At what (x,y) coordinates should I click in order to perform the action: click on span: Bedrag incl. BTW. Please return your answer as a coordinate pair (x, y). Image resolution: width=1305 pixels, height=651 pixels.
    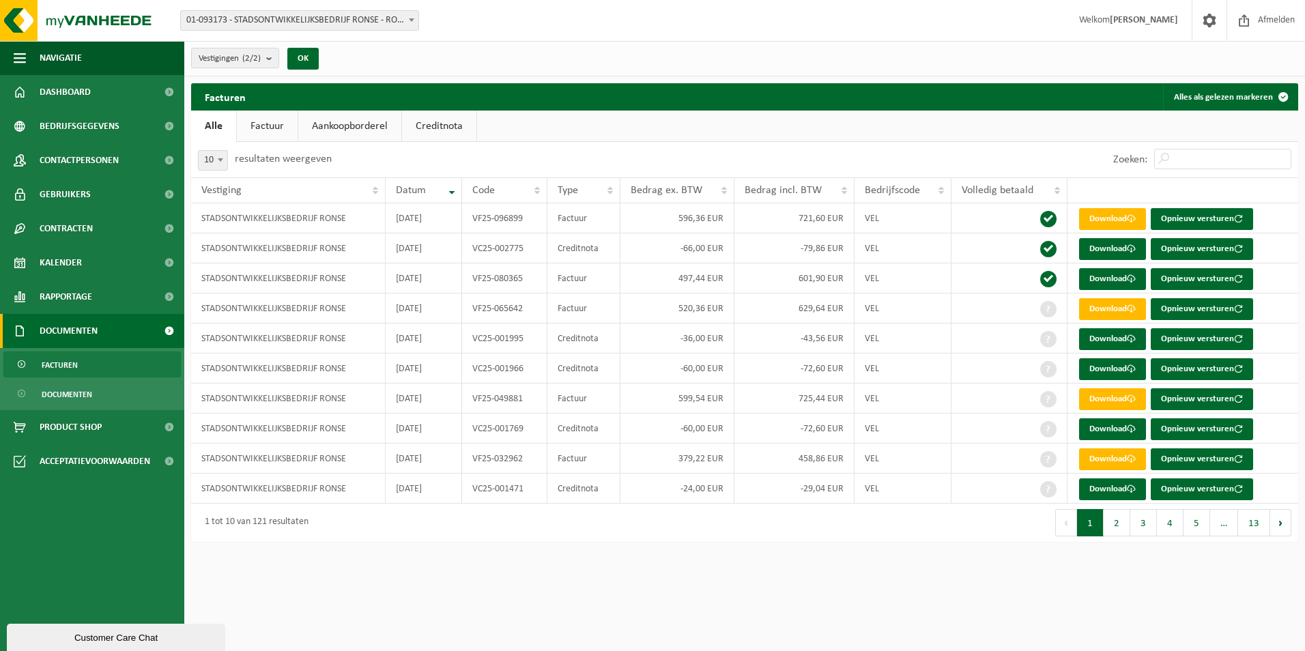
    Looking at the image, I should click on (783, 190).